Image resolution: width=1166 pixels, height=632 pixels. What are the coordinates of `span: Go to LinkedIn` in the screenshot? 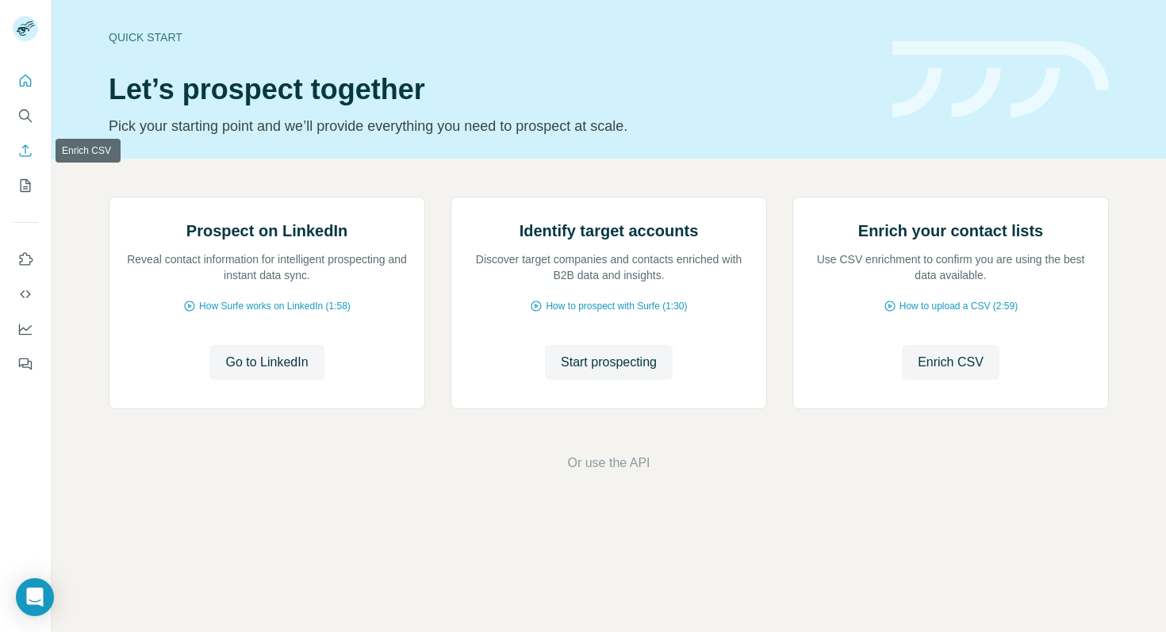 It's located at (266, 362).